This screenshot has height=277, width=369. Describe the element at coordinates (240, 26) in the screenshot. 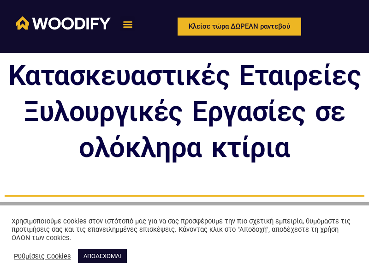

I see `a: Κλείσε τώρα ΔΩΡΕΑΝ ραντεβού` at that location.